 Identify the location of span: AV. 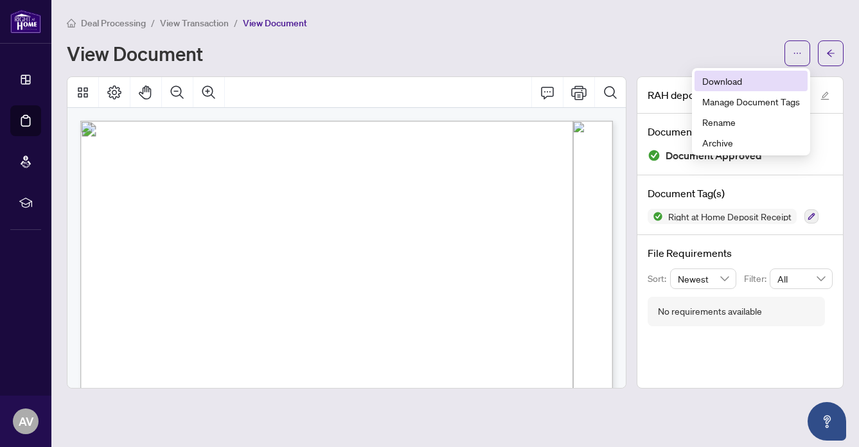
(26, 422).